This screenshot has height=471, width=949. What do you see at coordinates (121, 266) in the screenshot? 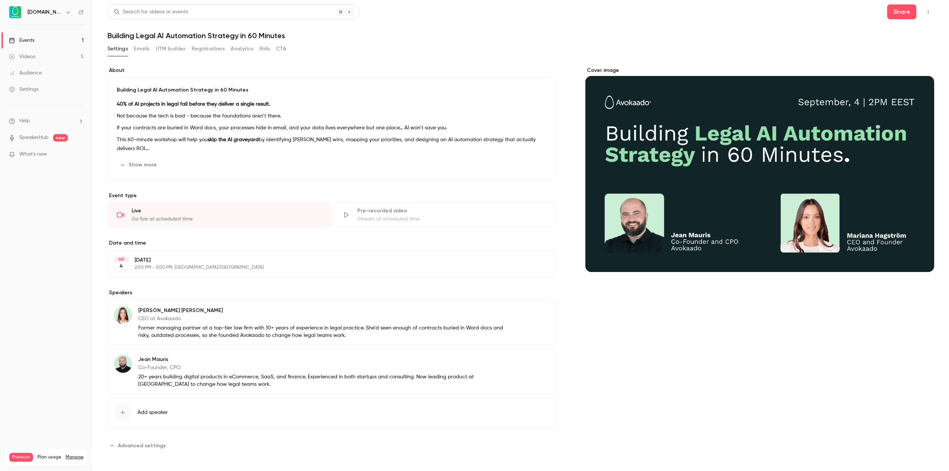
I see `p: 4` at bounding box center [121, 266].